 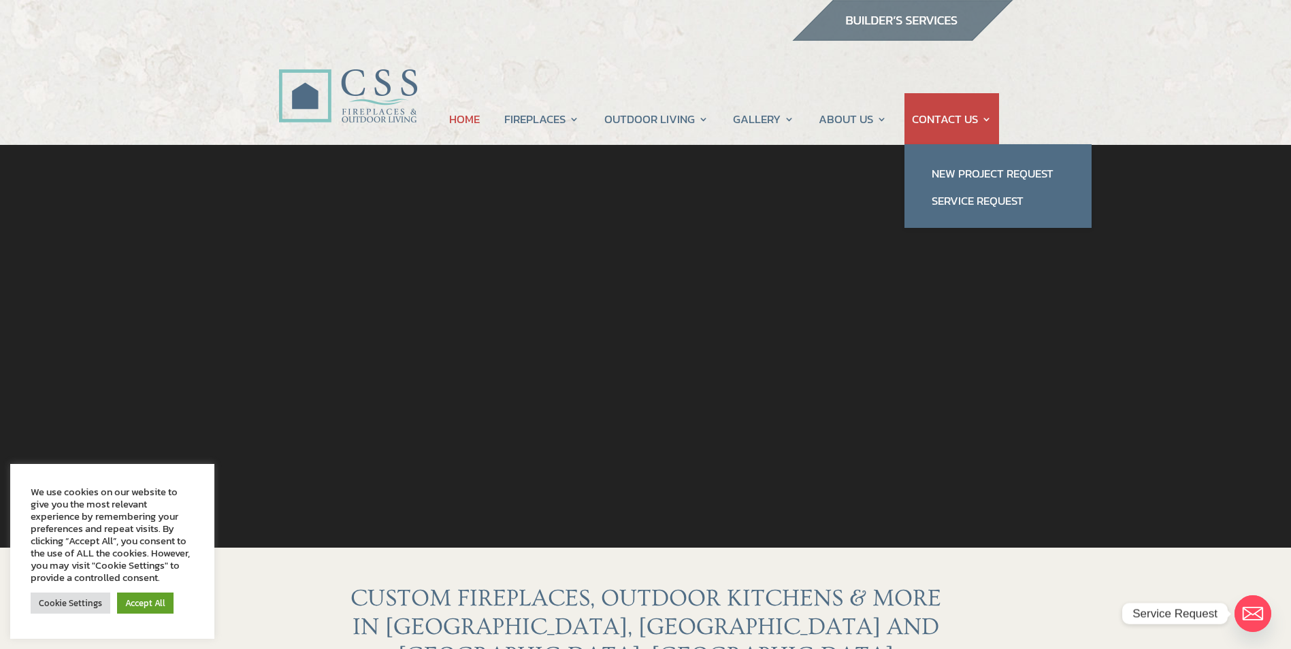 I want to click on a: Email, so click(x=1253, y=614).